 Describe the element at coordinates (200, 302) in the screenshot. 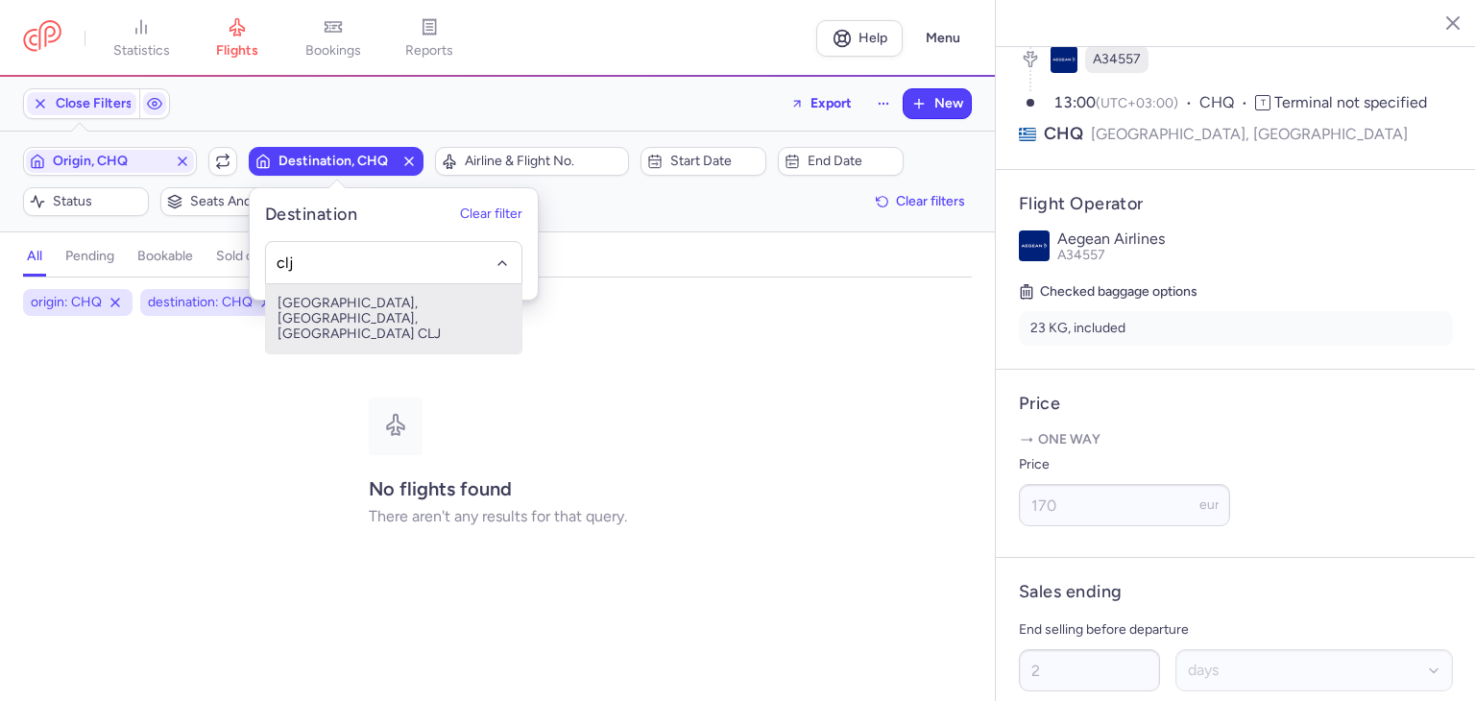

I see `span: destination: CHQ` at that location.